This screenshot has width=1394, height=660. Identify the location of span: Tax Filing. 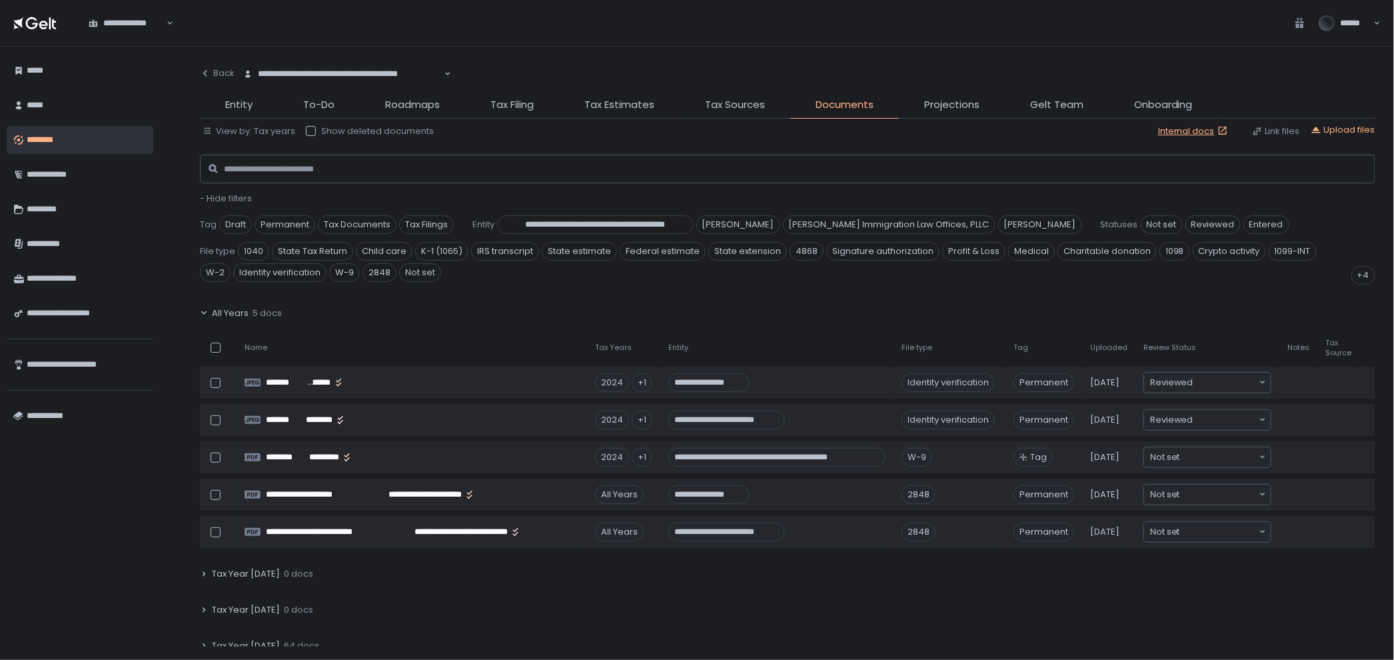
(512, 105).